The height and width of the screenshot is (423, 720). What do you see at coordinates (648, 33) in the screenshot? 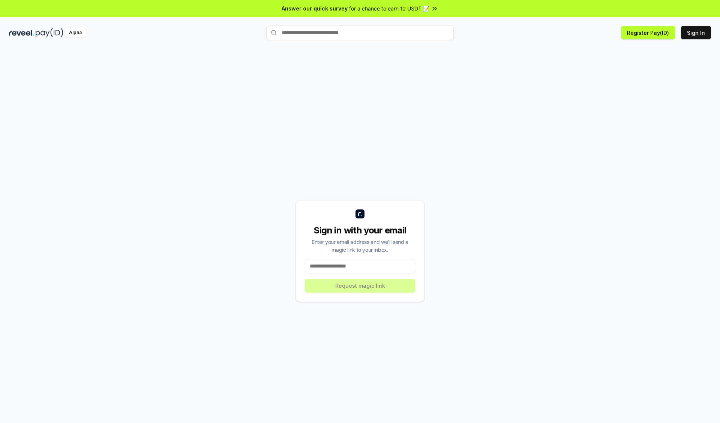
I see `button: Register Pay(ID)` at bounding box center [648, 33].